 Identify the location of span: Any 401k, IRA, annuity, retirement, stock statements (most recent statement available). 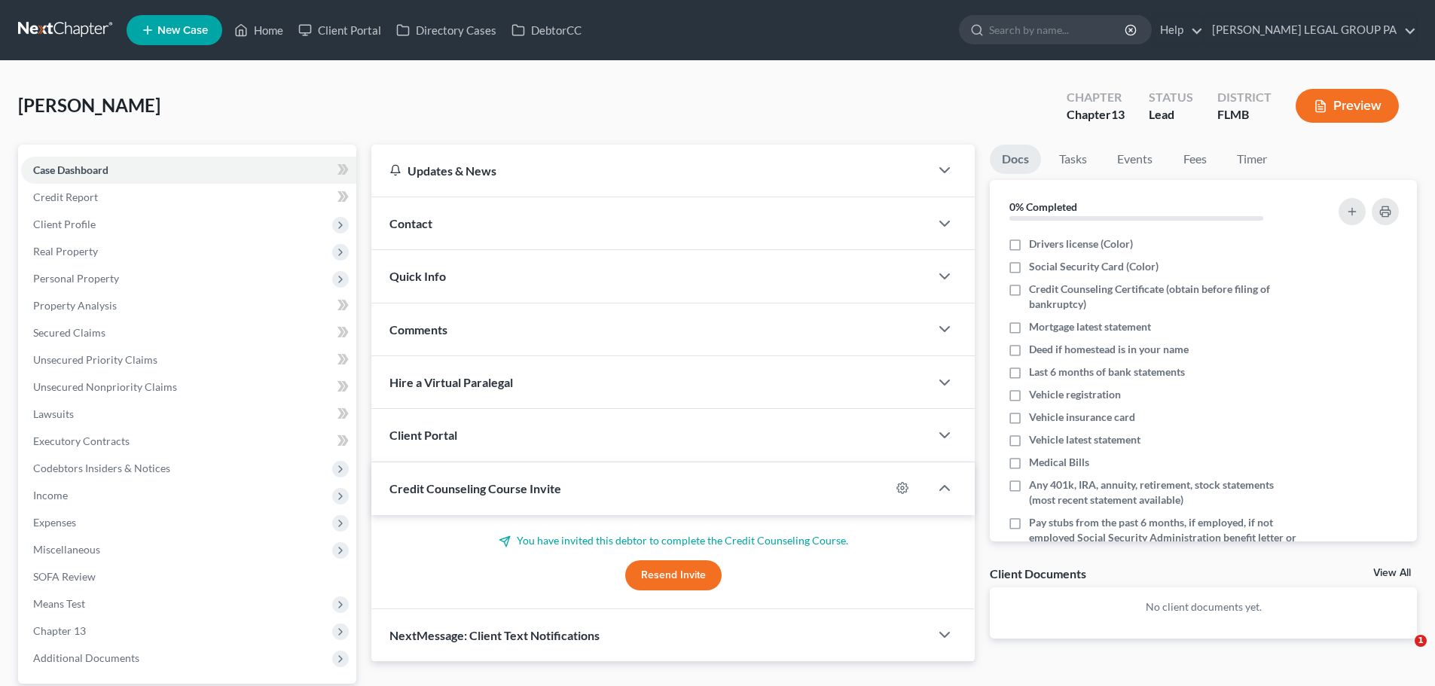
(1163, 493).